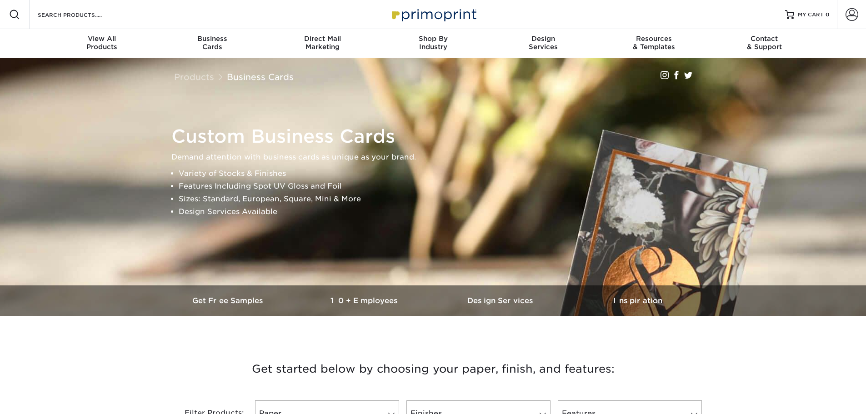 This screenshot has width=866, height=414. I want to click on h3: Design Services, so click(501, 300).